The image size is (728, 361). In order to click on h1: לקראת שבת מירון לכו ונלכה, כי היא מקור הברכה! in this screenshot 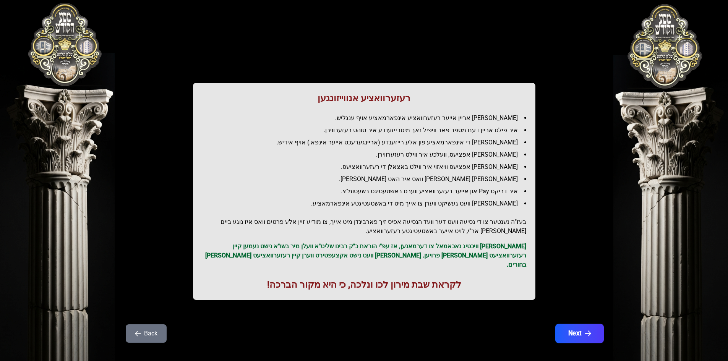, I will do `click(364, 285)`.